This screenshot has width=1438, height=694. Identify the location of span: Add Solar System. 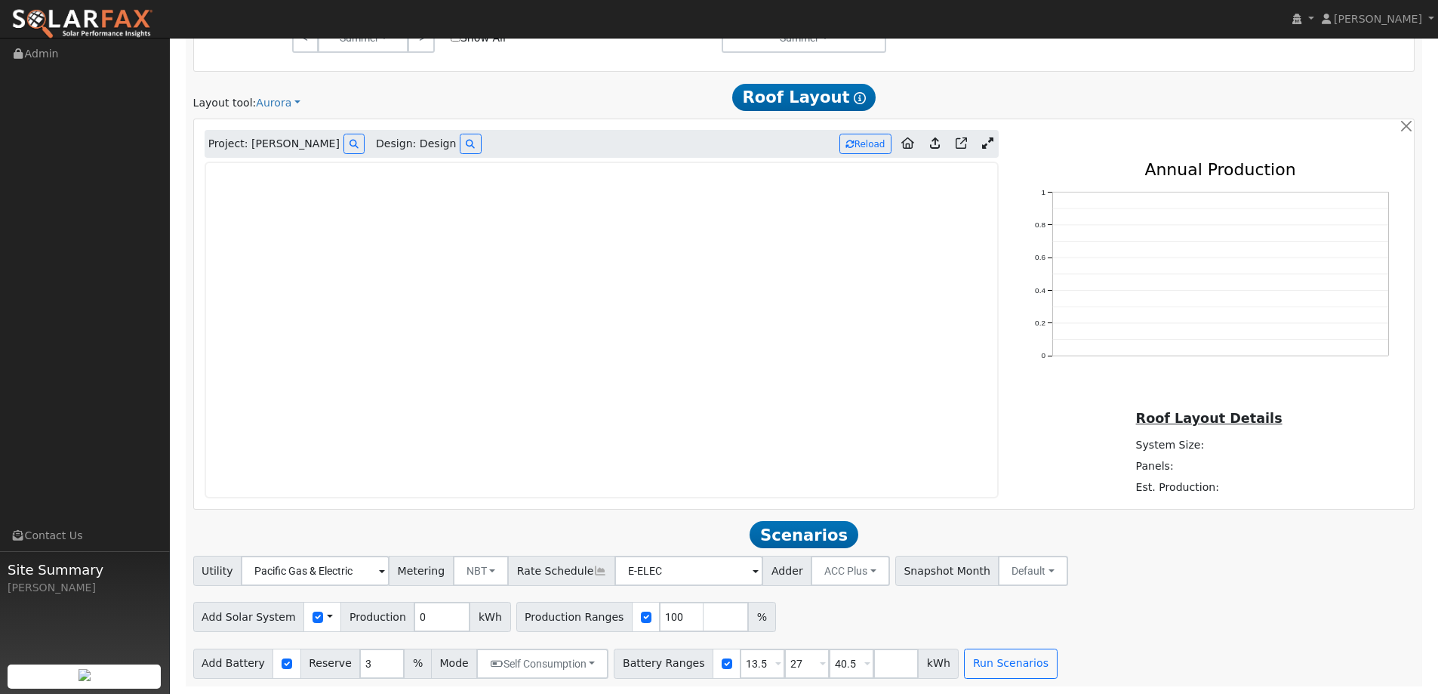
(249, 617).